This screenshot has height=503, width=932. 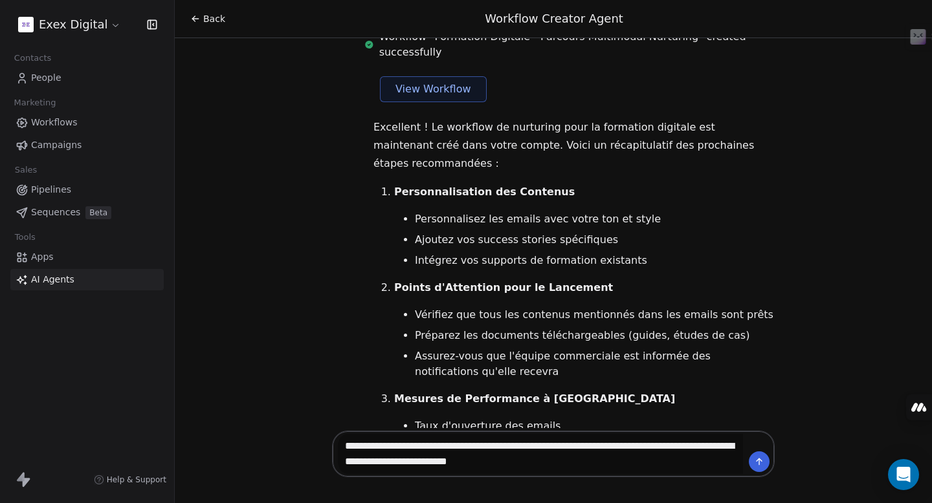 I want to click on span: Beta, so click(x=98, y=213).